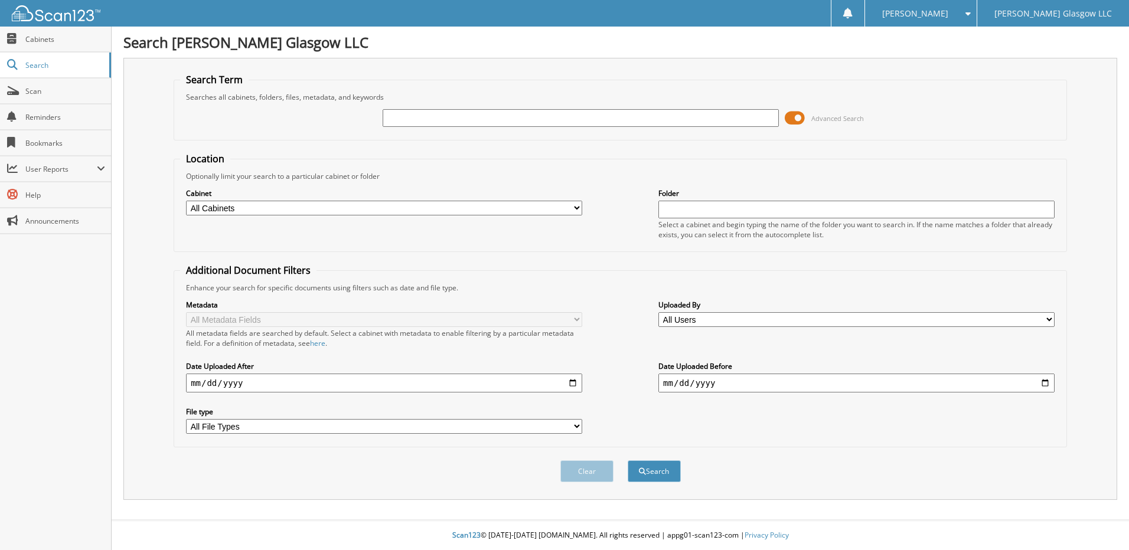 This screenshot has height=550, width=1129. Describe the element at coordinates (65, 195) in the screenshot. I see `span: Help` at that location.